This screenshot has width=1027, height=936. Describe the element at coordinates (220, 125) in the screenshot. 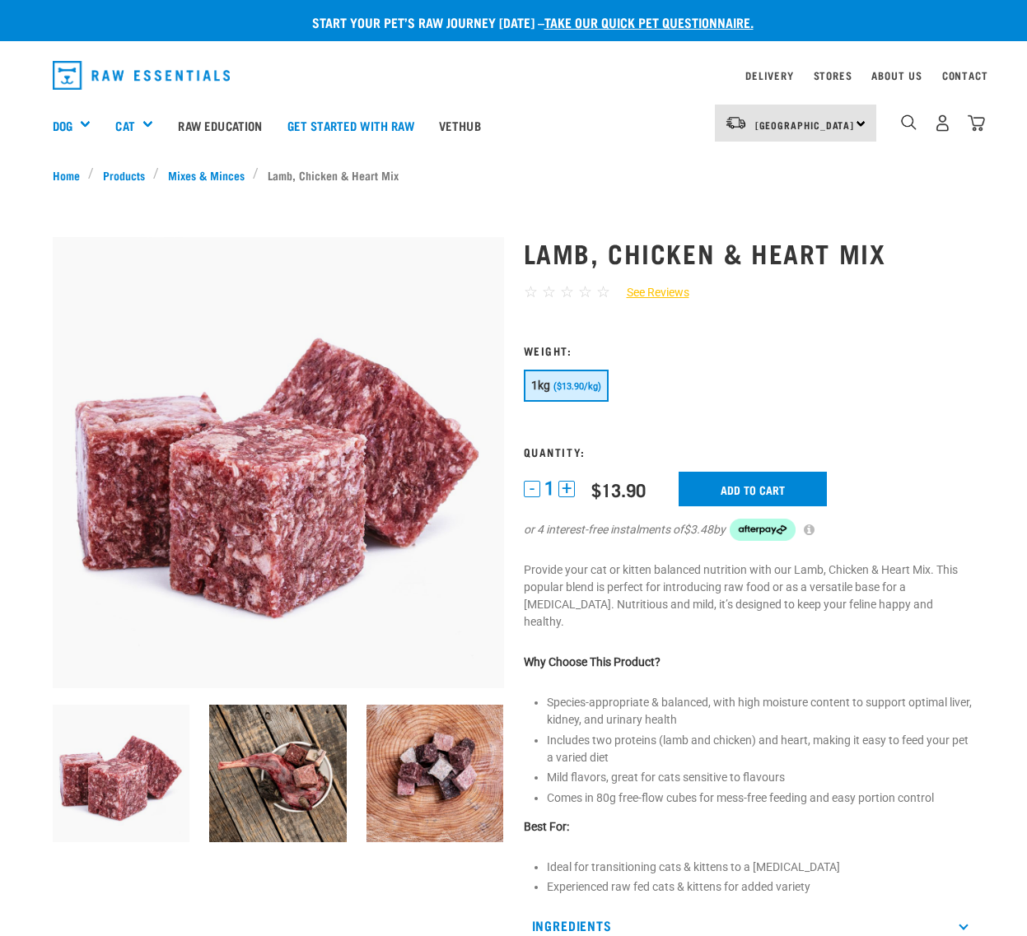

I see `a: Raw Education` at that location.